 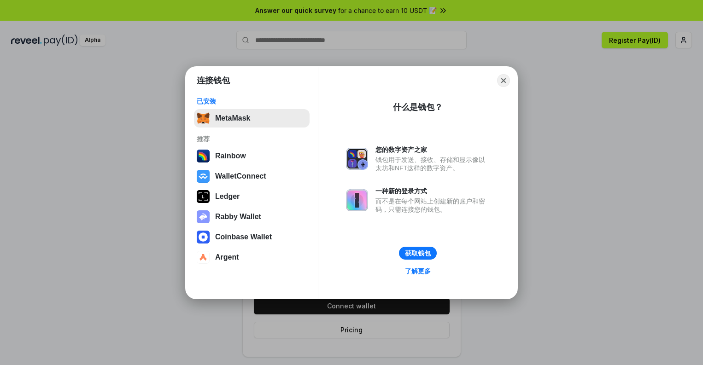 What do you see at coordinates (227, 257) in the screenshot?
I see `div: Argent` at bounding box center [227, 257].